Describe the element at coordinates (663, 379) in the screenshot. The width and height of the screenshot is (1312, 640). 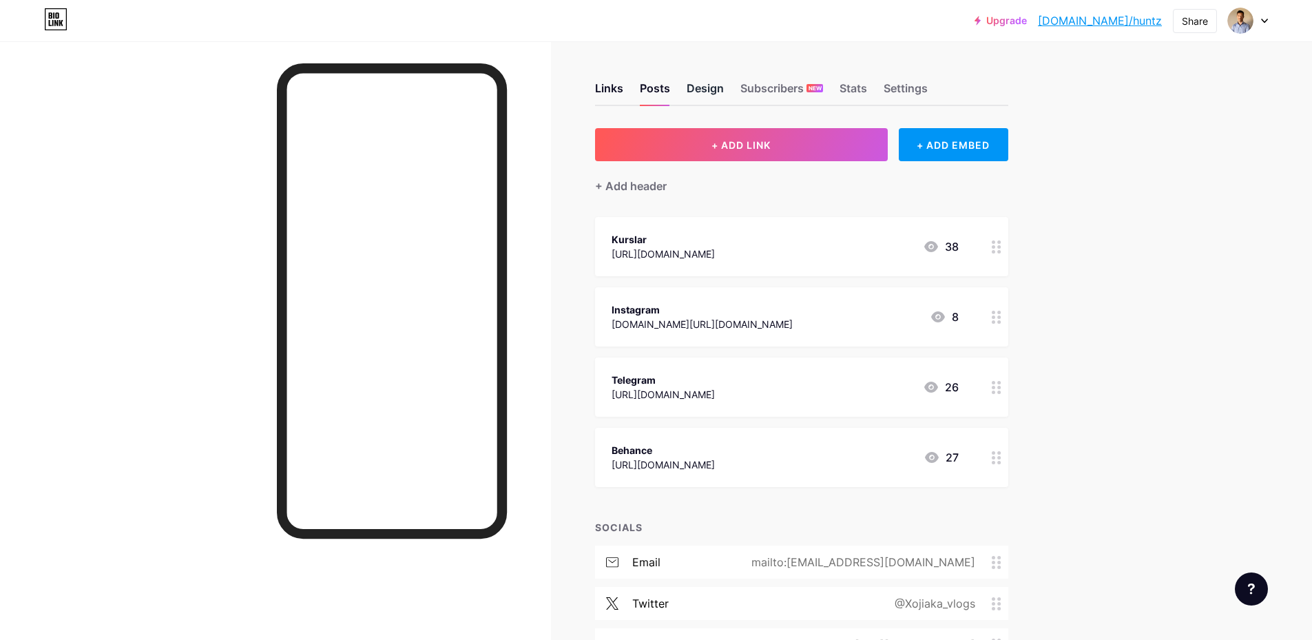
I see `div: Telegram` at that location.